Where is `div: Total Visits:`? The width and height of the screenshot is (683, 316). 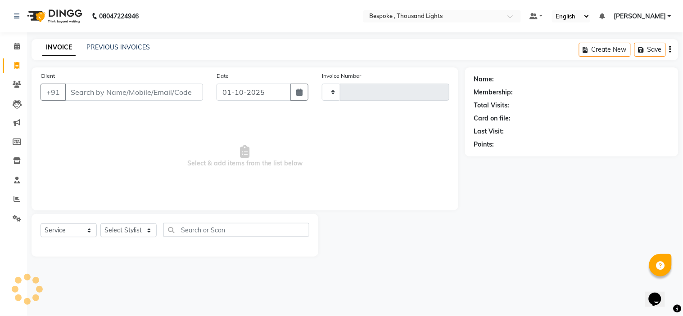
div: Total Visits: is located at coordinates (491, 105).